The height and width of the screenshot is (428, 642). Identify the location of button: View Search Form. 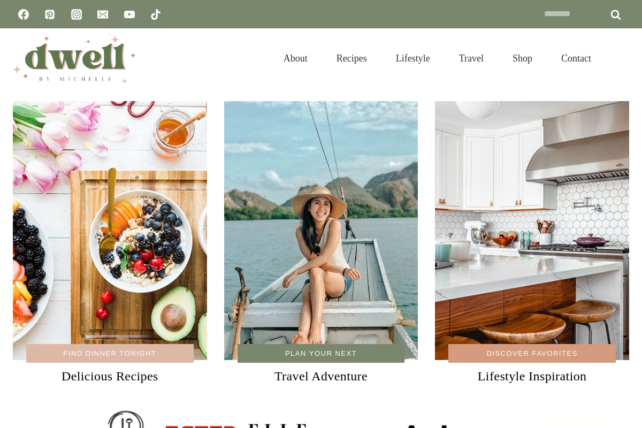
(620, 58).